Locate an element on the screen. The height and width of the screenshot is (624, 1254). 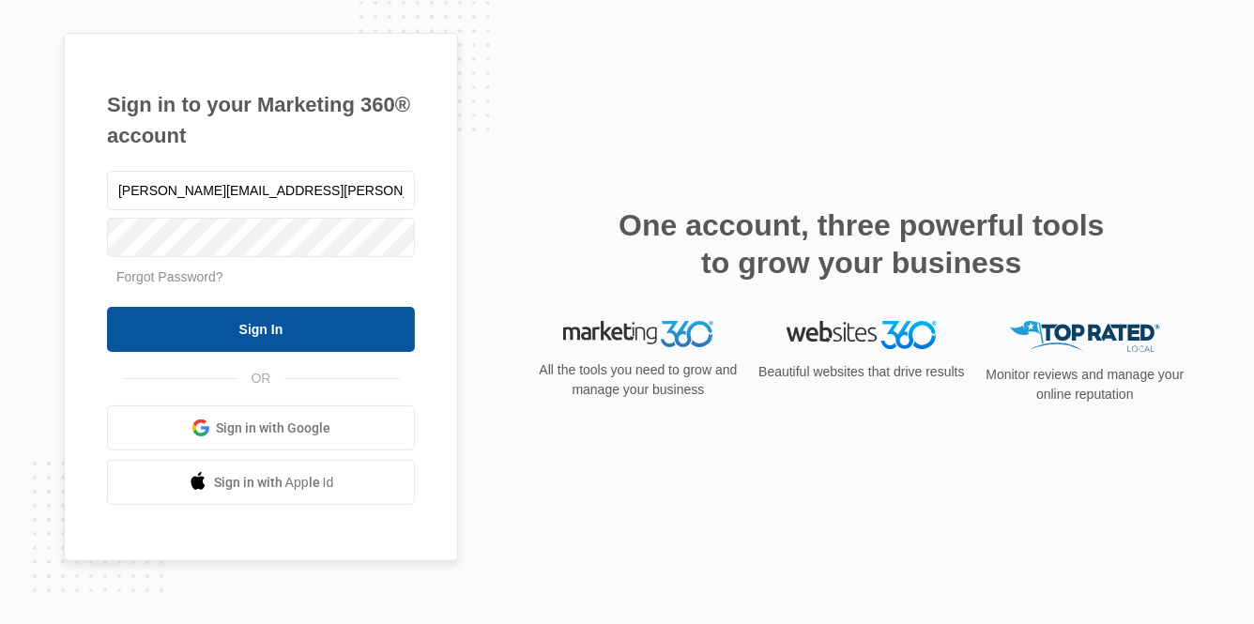
p: Beautiful websites that drive results is located at coordinates (861, 372).